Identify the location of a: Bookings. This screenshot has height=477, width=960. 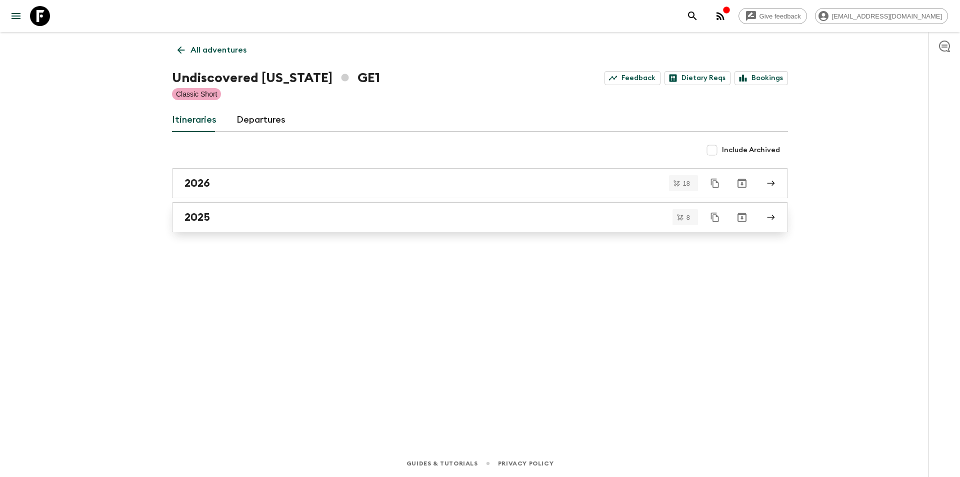
(761, 78).